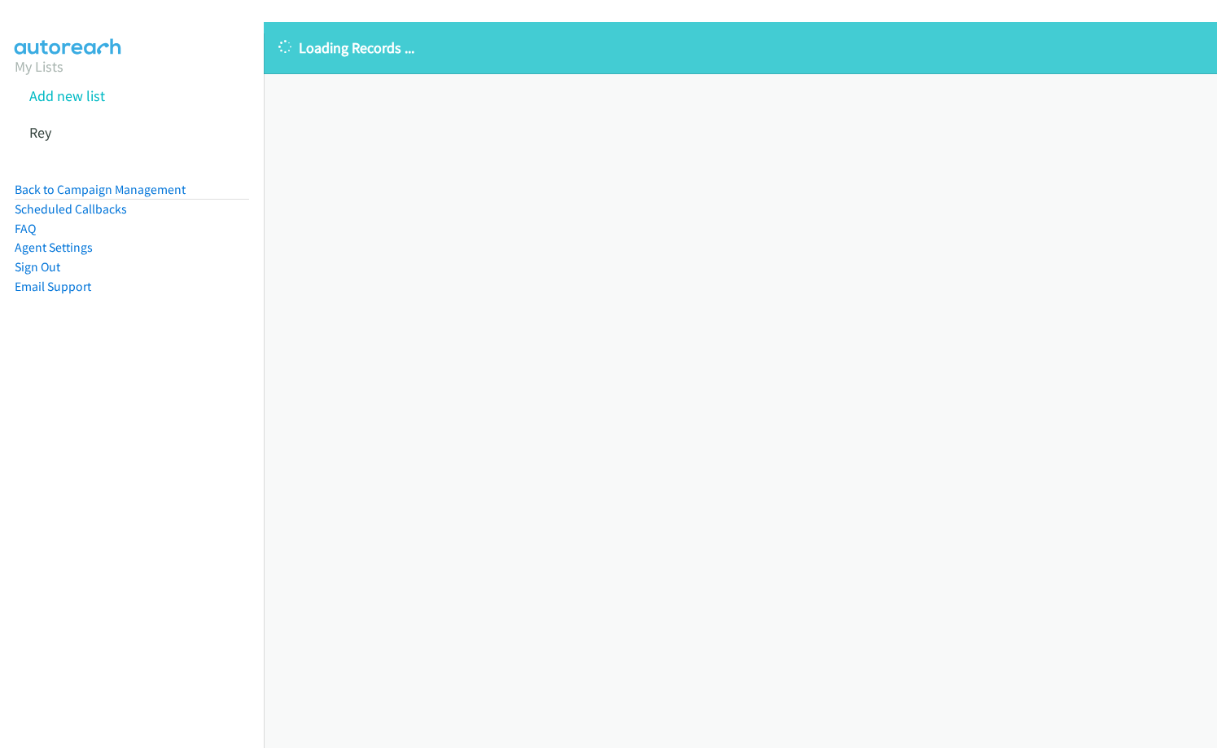  What do you see at coordinates (25, 228) in the screenshot?
I see `a: FAQ` at bounding box center [25, 228].